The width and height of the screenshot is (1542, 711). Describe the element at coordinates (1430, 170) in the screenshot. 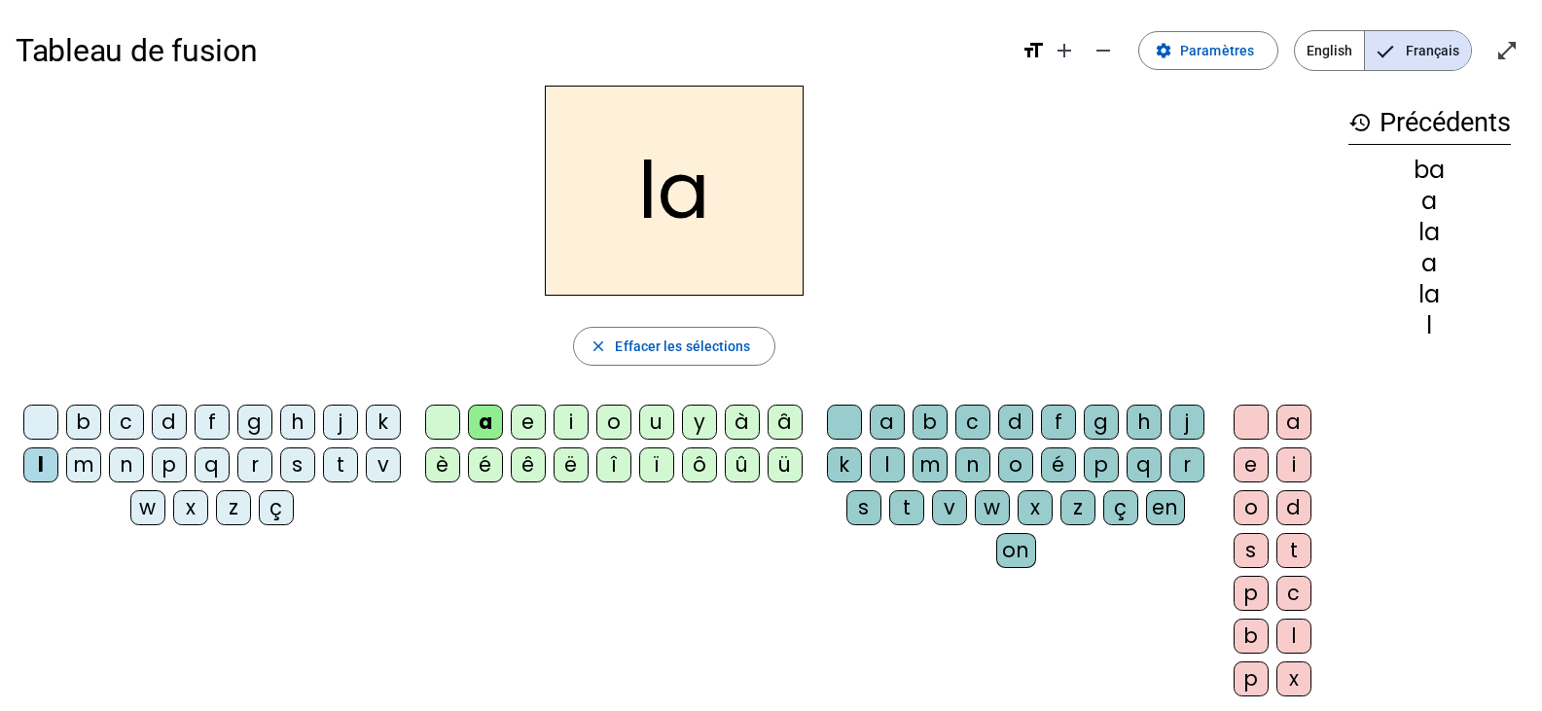

I see `div: ba` at that location.